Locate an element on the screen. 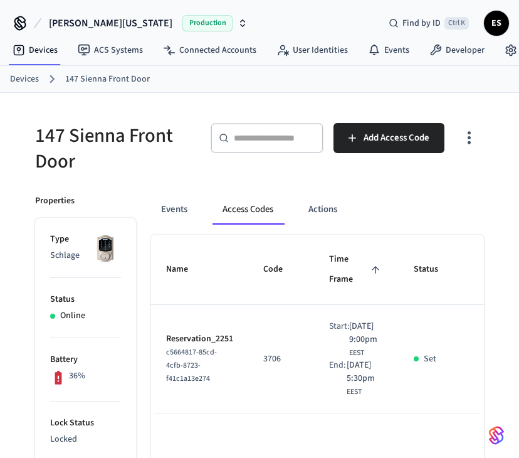 This screenshot has width=519, height=458. div: Find by IDCtrl K is located at coordinates (429, 23).